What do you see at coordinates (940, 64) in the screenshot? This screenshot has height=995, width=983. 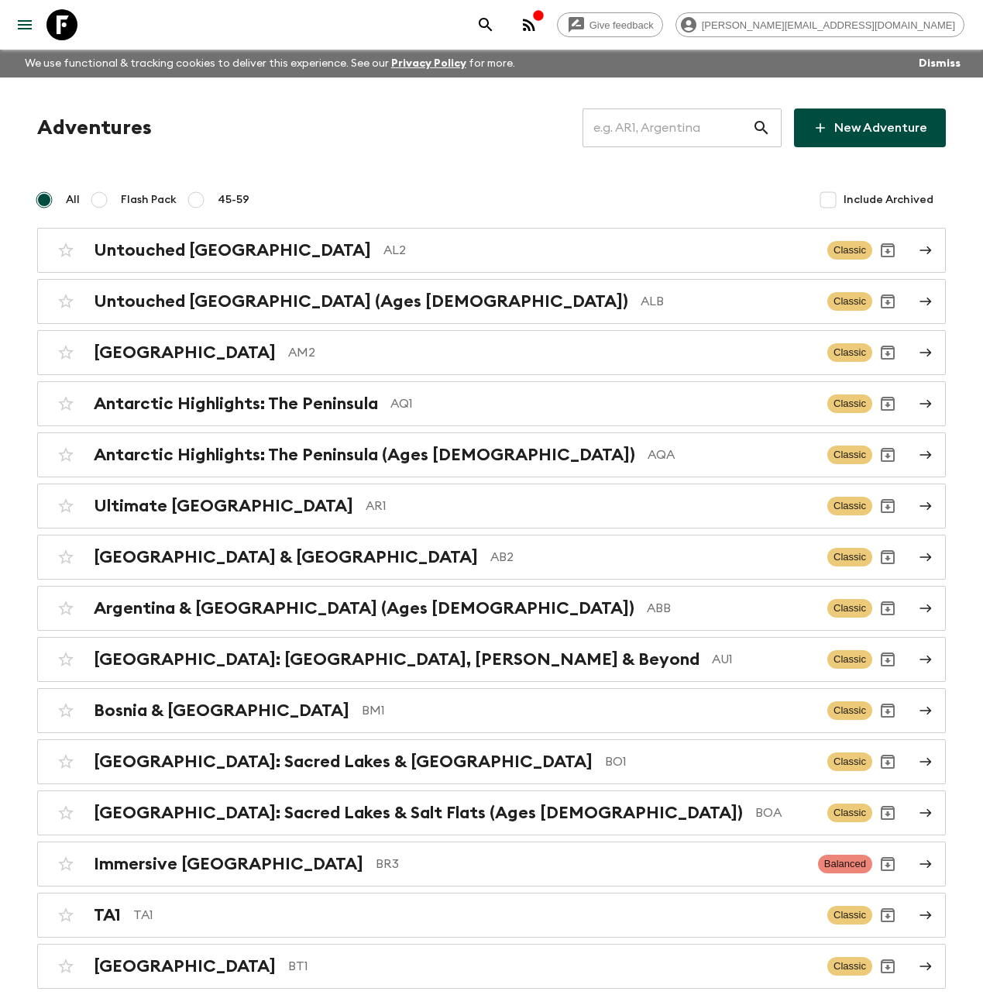 I see `button: Dismiss` at bounding box center [940, 64].